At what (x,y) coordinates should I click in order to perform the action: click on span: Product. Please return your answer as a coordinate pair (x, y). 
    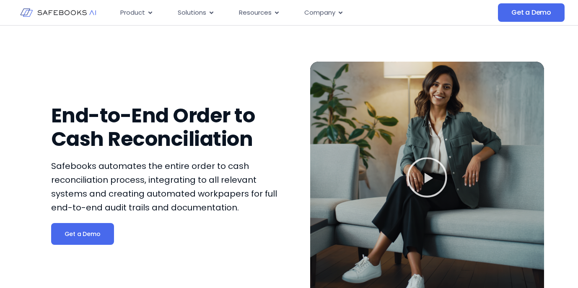
    Looking at the image, I should click on (132, 13).